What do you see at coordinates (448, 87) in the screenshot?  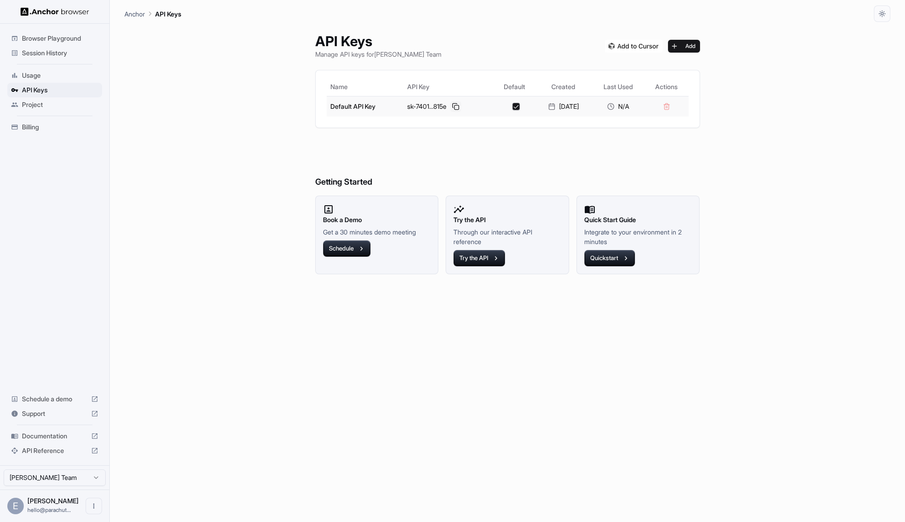 I see `th: API Key` at bounding box center [448, 87].